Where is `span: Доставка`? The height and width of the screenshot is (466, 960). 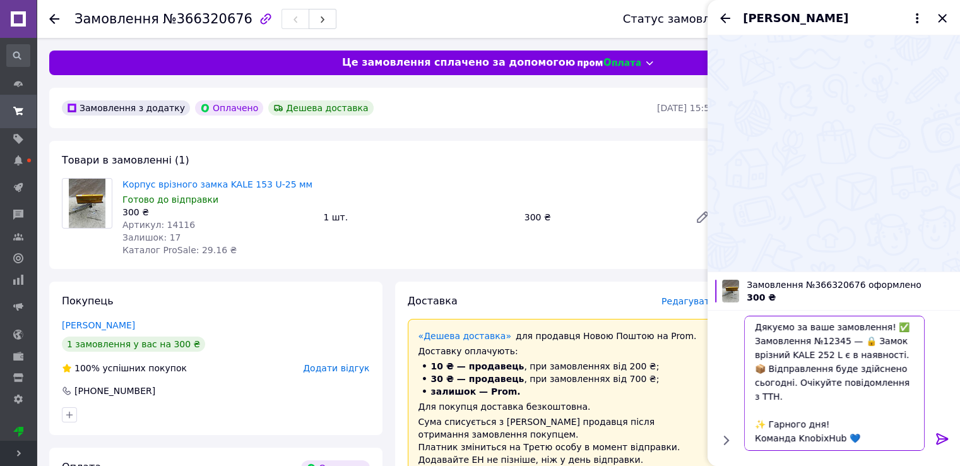 span: Доставка is located at coordinates (432, 300).